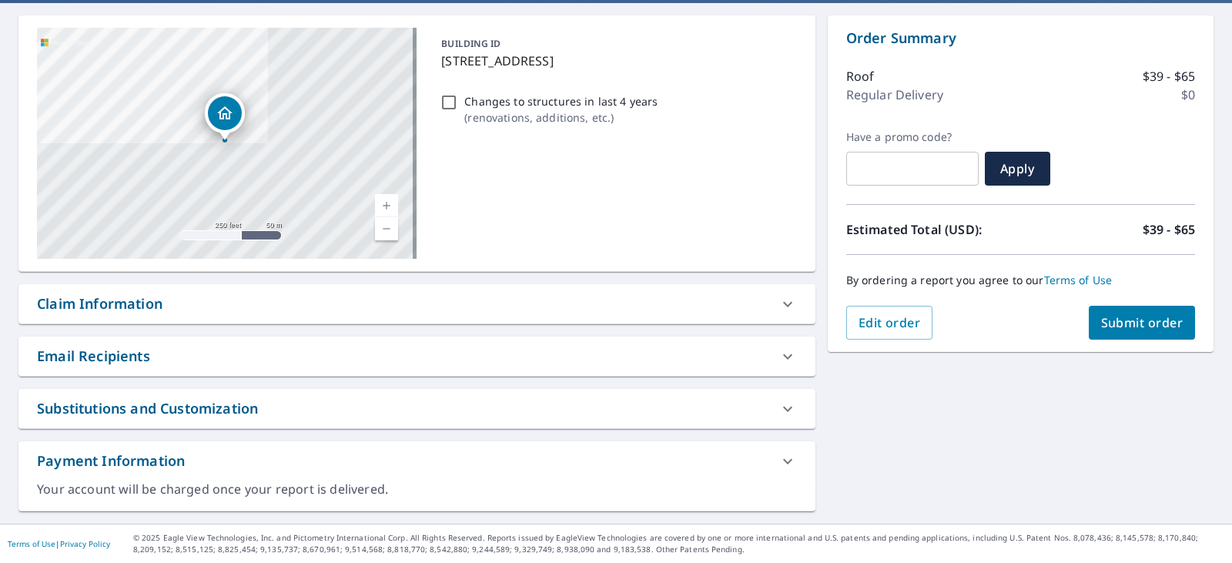  I want to click on span: Edit order, so click(889, 323).